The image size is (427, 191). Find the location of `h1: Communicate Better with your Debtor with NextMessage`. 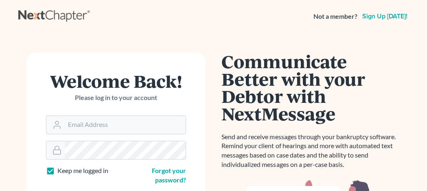

h1: Communicate Better with your Debtor with NextMessage is located at coordinates (311, 87).